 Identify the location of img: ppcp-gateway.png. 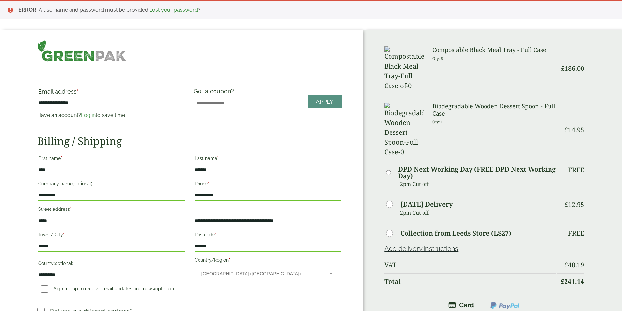
(505, 306).